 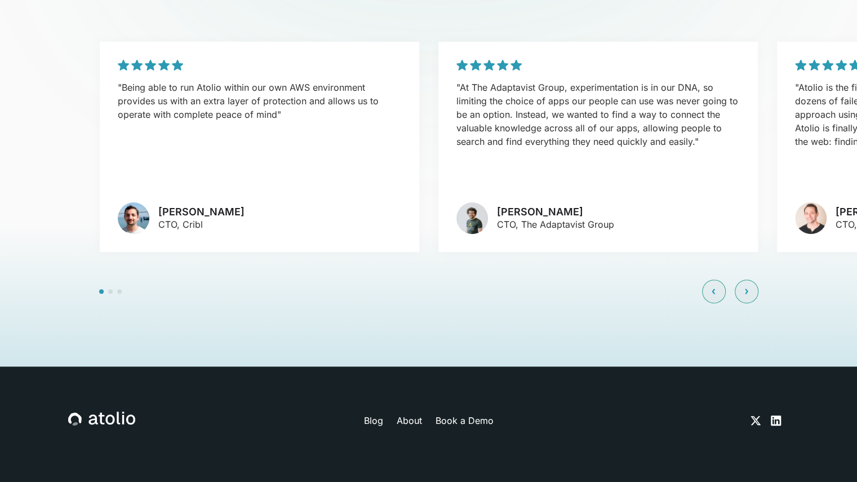 What do you see at coordinates (259, 101) in the screenshot?
I see `p: "Being able to run Atolio within our own AWS environment provides us with an extra layer of prote...` at bounding box center [259, 101].